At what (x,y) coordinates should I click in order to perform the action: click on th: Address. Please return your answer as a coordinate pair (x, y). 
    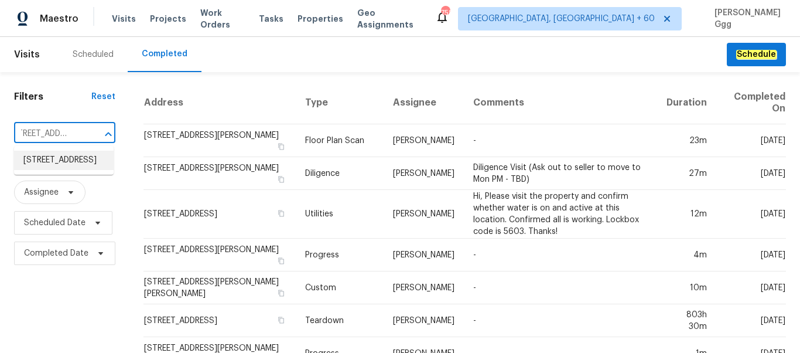
    Looking at the image, I should click on (220, 102).